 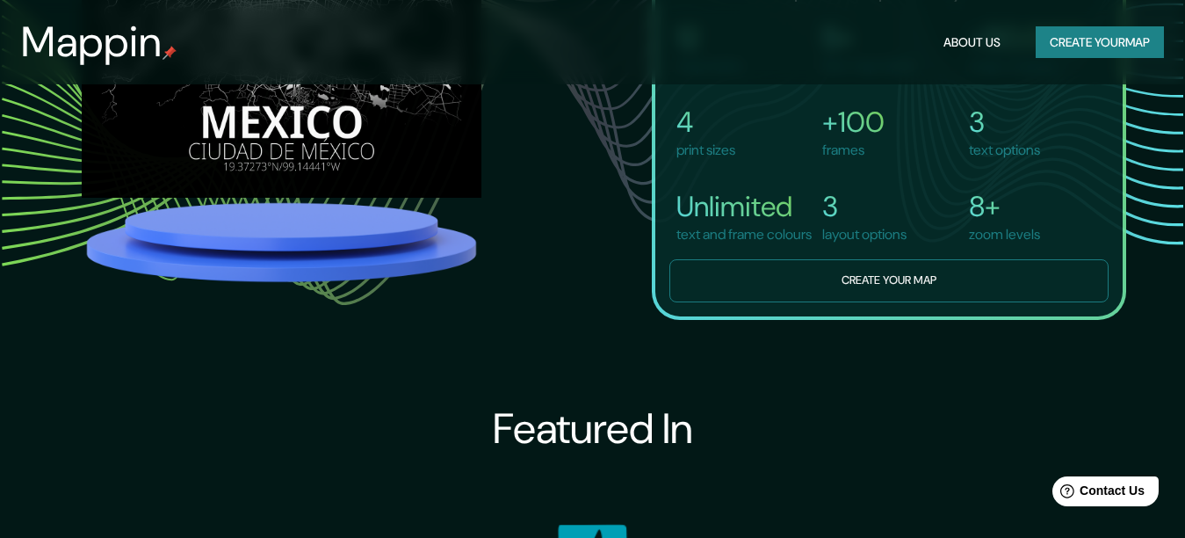 I want to click on button: Create yourmap, so click(x=1100, y=42).